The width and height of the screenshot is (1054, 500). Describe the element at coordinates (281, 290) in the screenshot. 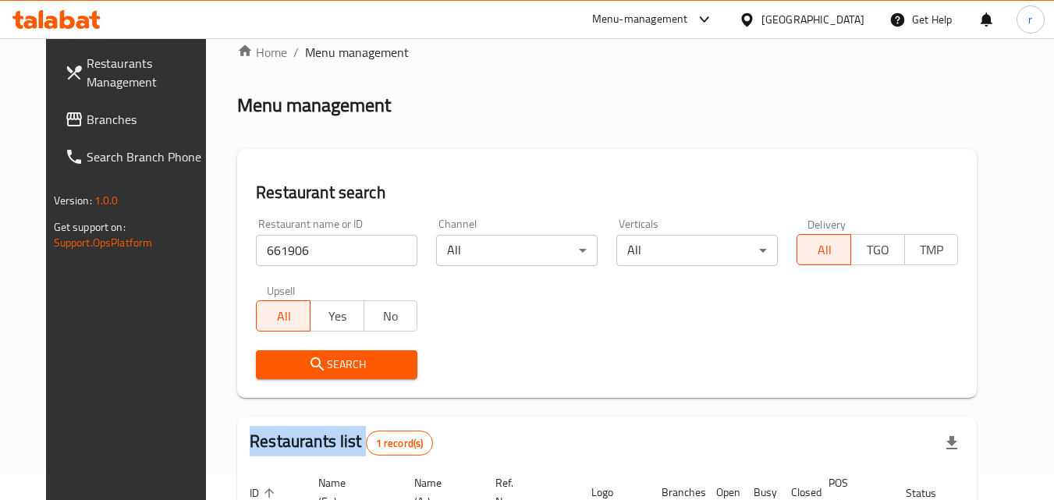

I see `label: Upsell` at that location.